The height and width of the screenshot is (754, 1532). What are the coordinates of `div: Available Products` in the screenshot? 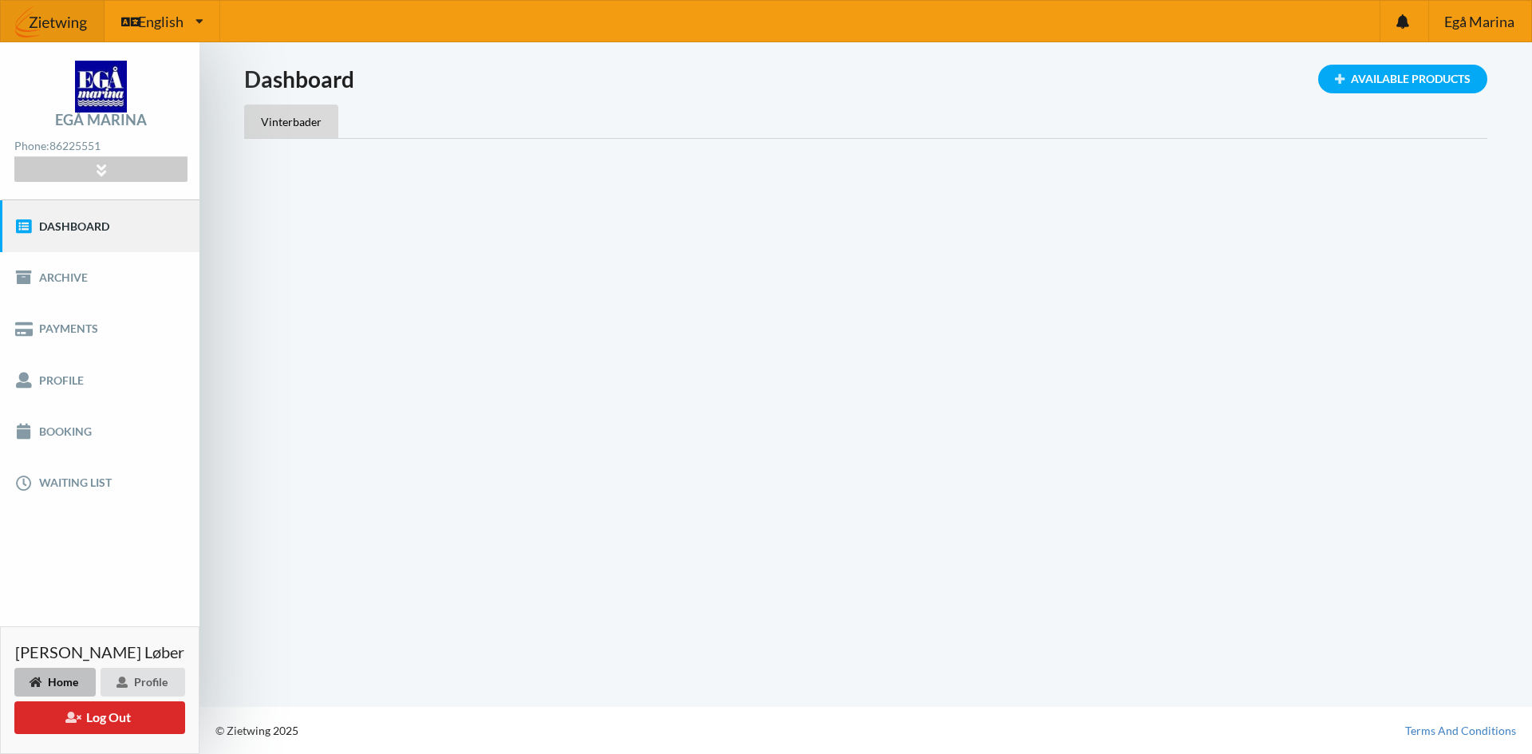 It's located at (1403, 79).